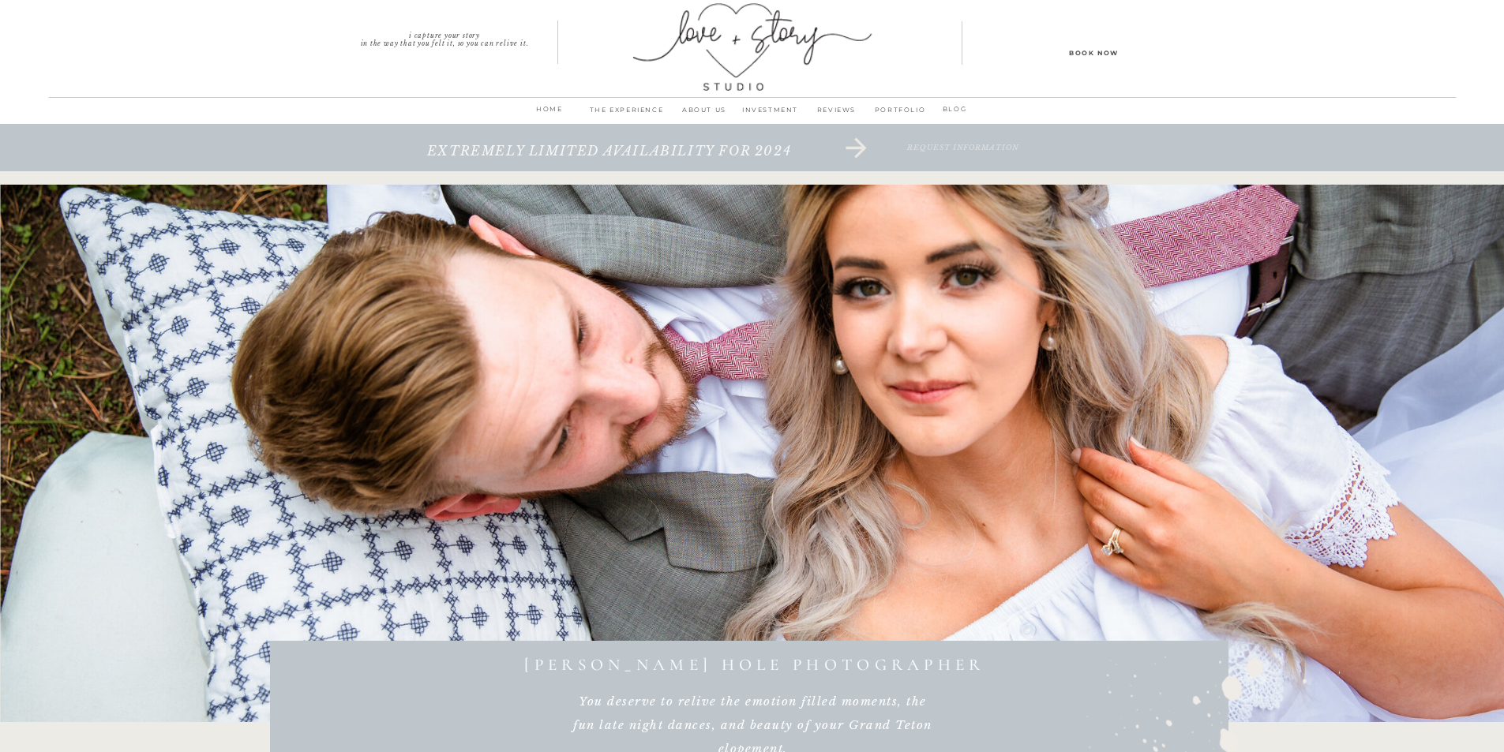 This screenshot has height=752, width=1504. I want to click on p: THE EXPERIENCE, so click(627, 114).